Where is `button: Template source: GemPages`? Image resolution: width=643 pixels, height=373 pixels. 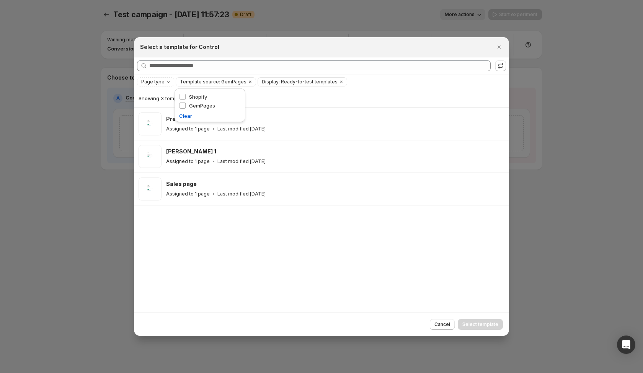 button: Template source: GemPages is located at coordinates (211, 82).